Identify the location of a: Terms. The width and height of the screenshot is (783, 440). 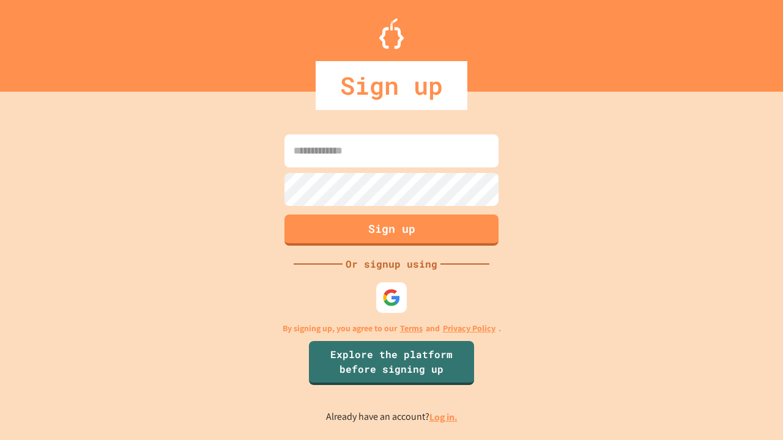
(411, 328).